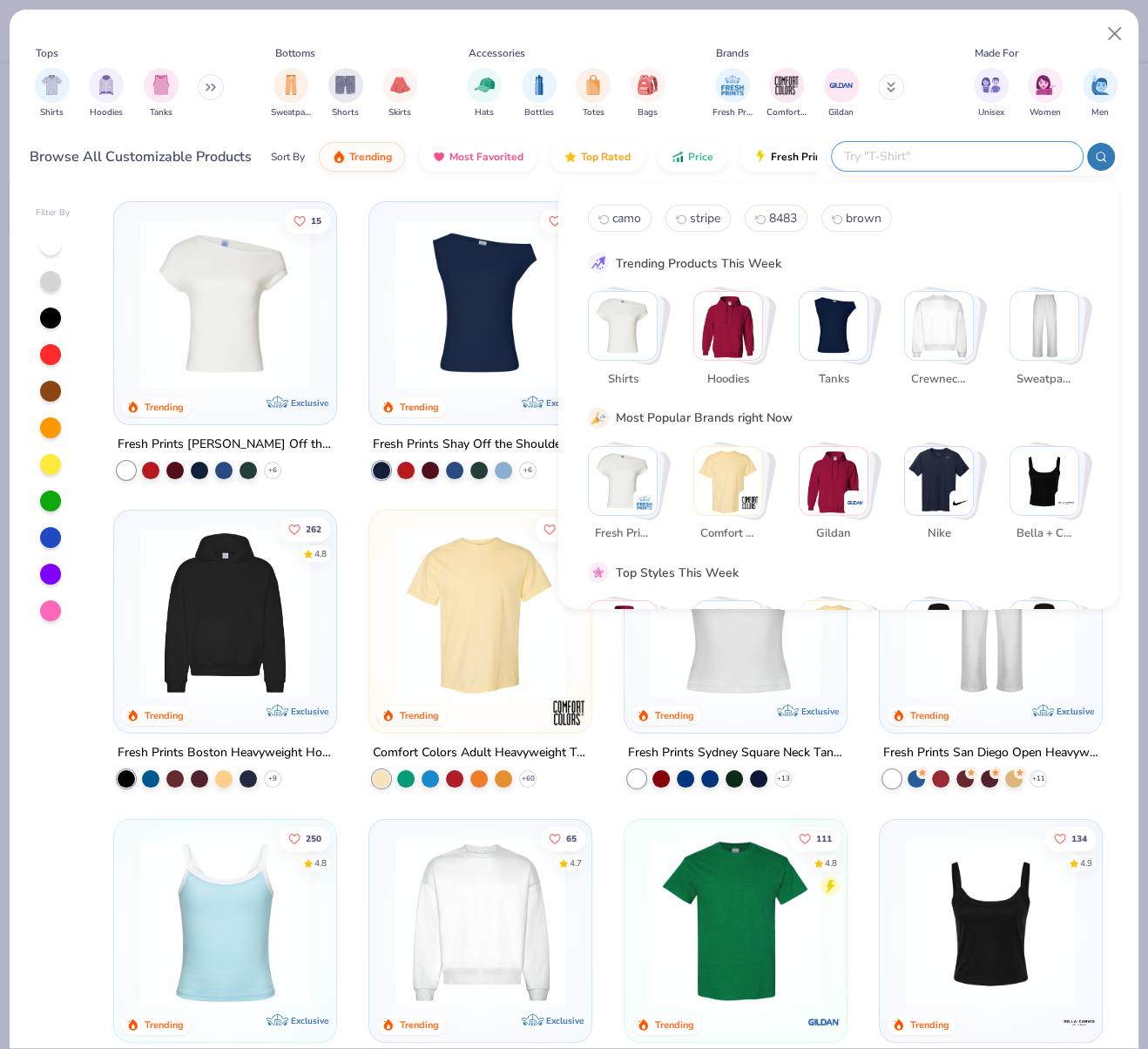 This screenshot has height=1049, width=1148. Describe the element at coordinates (825, 1022) in the screenshot. I see `img: Gildan logo` at that location.